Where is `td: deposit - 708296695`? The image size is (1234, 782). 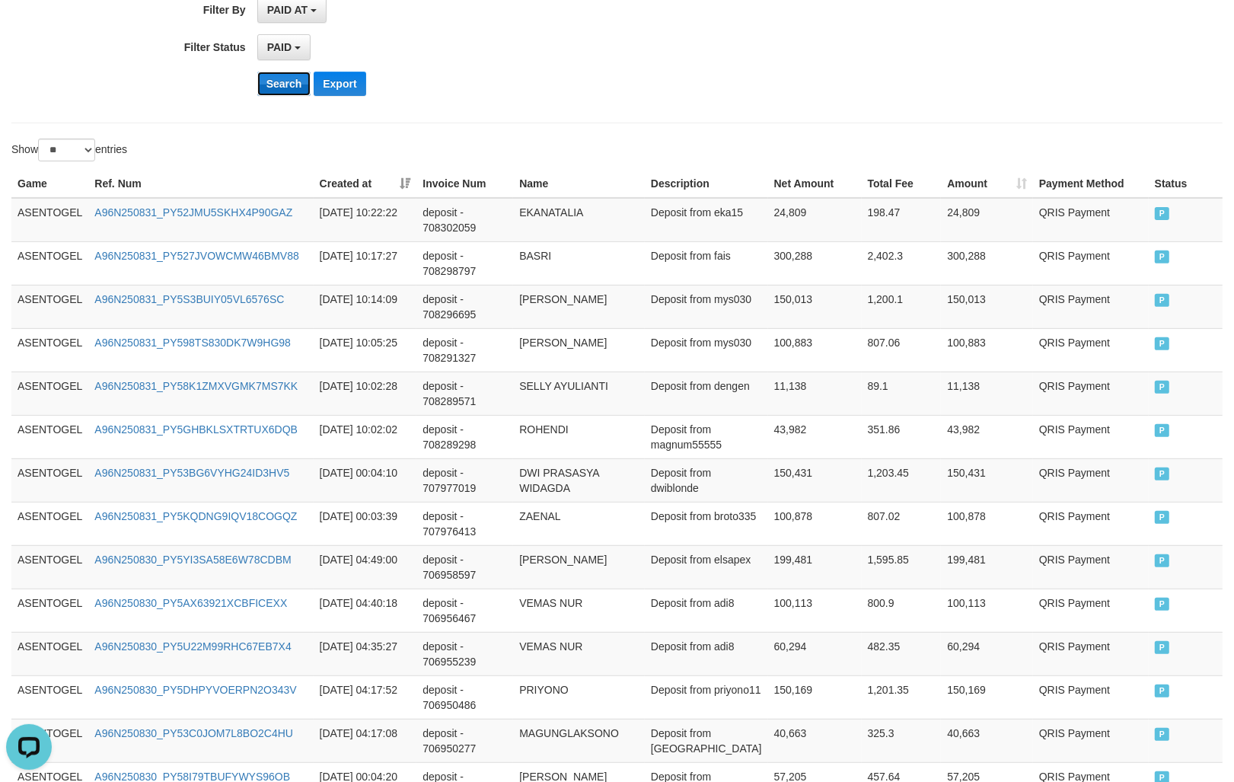
td: deposit - 708296695 is located at coordinates (464, 306).